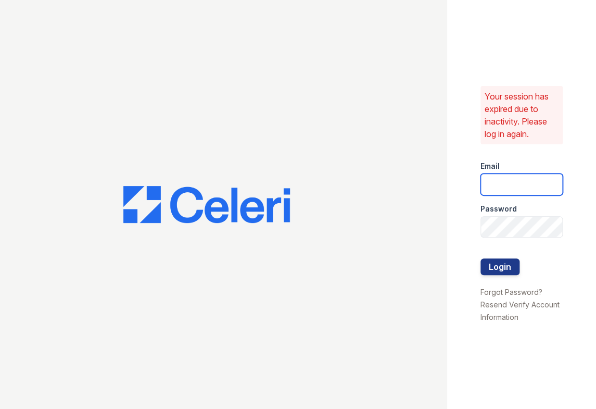 The image size is (596, 409). I want to click on label: Email, so click(490, 166).